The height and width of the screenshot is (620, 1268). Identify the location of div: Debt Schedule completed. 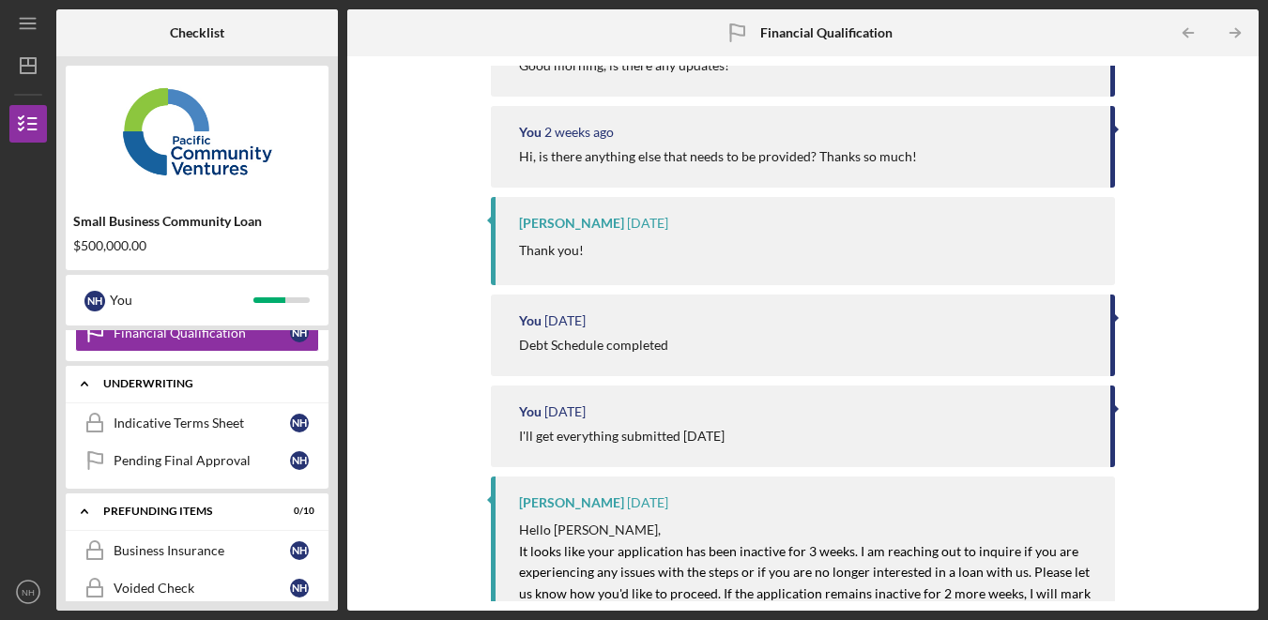
(593, 345).